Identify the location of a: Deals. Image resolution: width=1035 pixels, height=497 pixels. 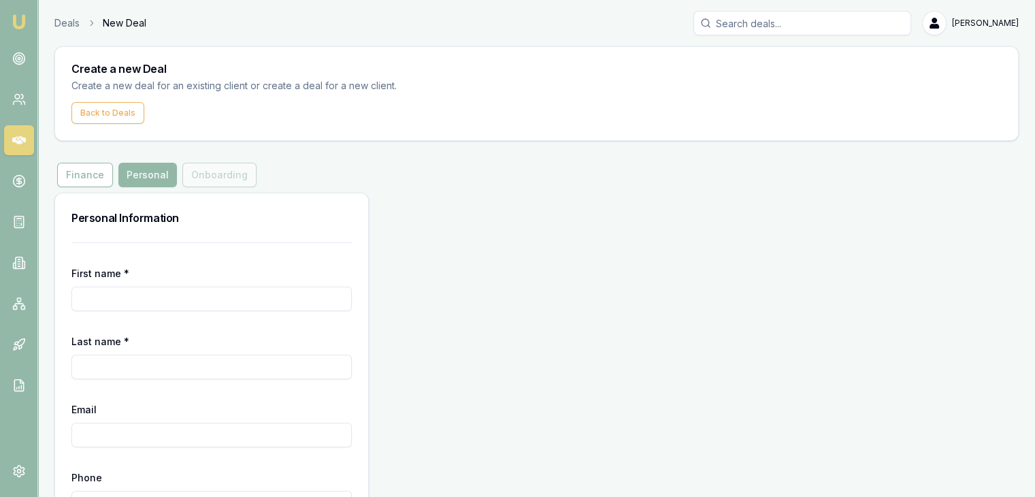
(67, 23).